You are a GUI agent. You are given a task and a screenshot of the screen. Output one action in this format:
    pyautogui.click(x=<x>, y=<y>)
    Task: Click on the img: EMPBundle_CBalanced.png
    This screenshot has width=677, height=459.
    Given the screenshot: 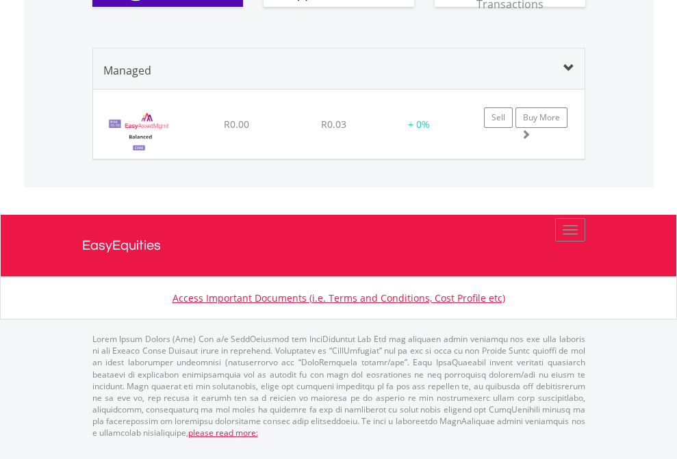 What is the action you would take?
    pyautogui.click(x=139, y=131)
    